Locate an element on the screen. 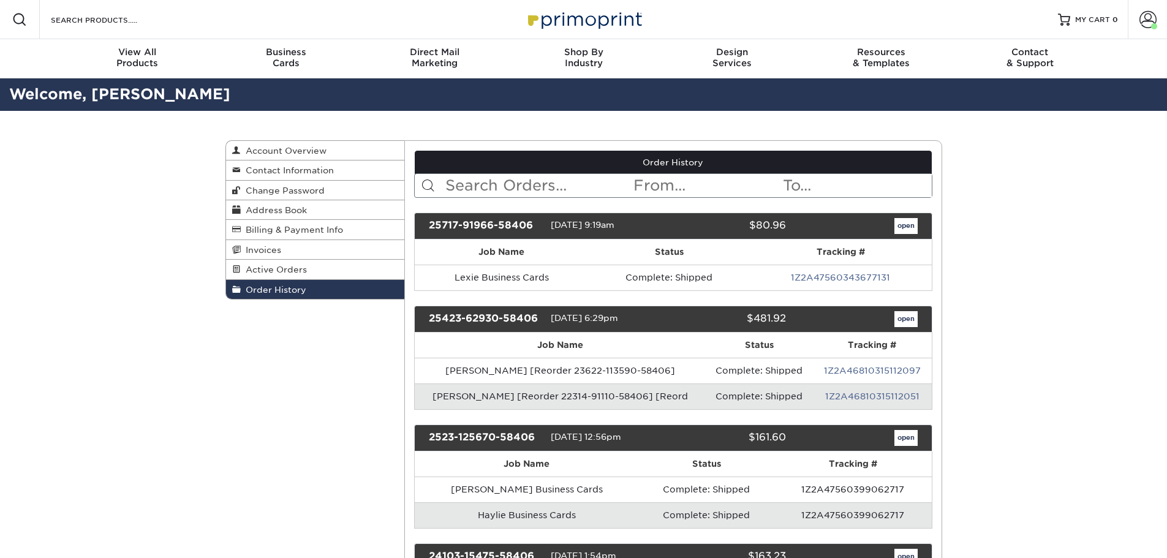 The height and width of the screenshot is (558, 1167). span: Contact Information is located at coordinates (287, 170).